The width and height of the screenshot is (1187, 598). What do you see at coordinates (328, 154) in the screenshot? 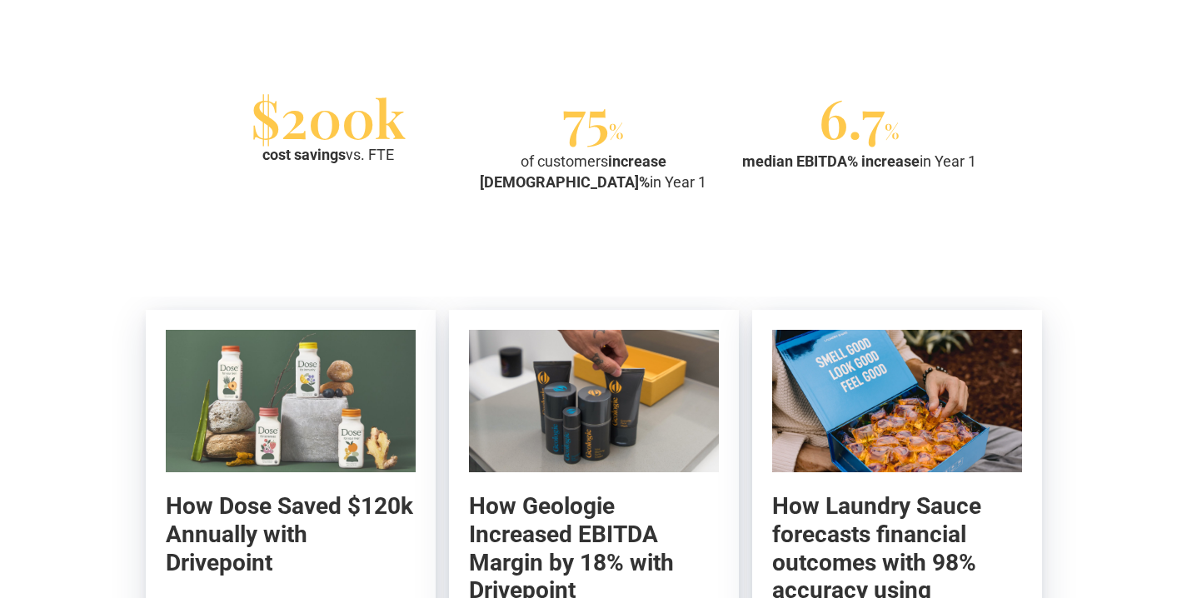
I see `div: vs. FTE` at bounding box center [328, 154].